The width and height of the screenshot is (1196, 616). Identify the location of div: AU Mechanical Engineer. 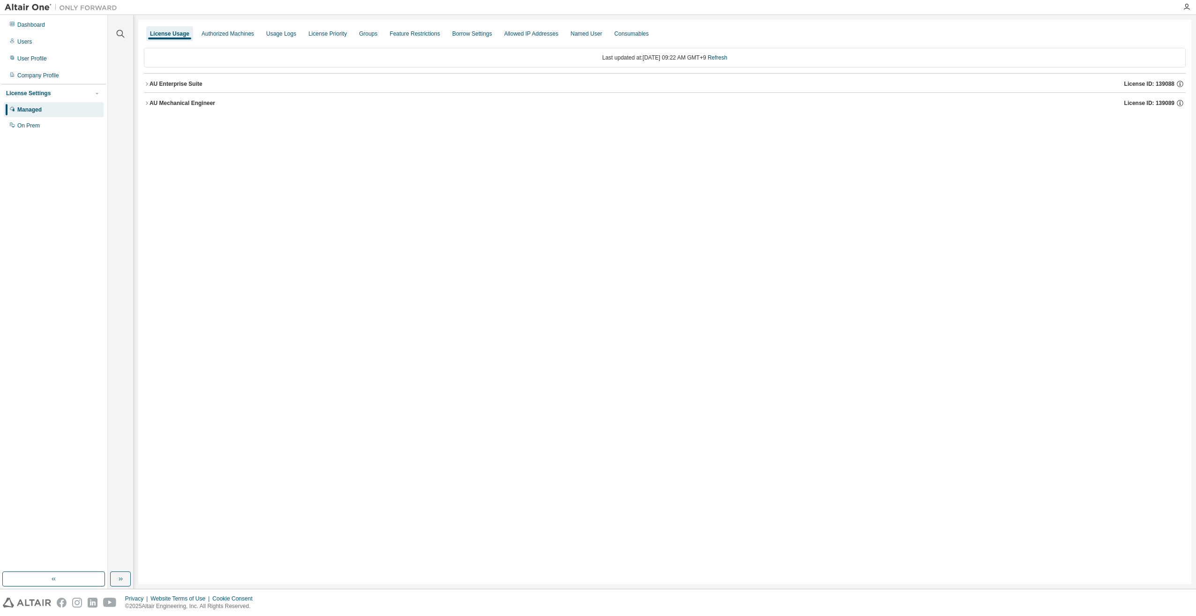
(182, 103).